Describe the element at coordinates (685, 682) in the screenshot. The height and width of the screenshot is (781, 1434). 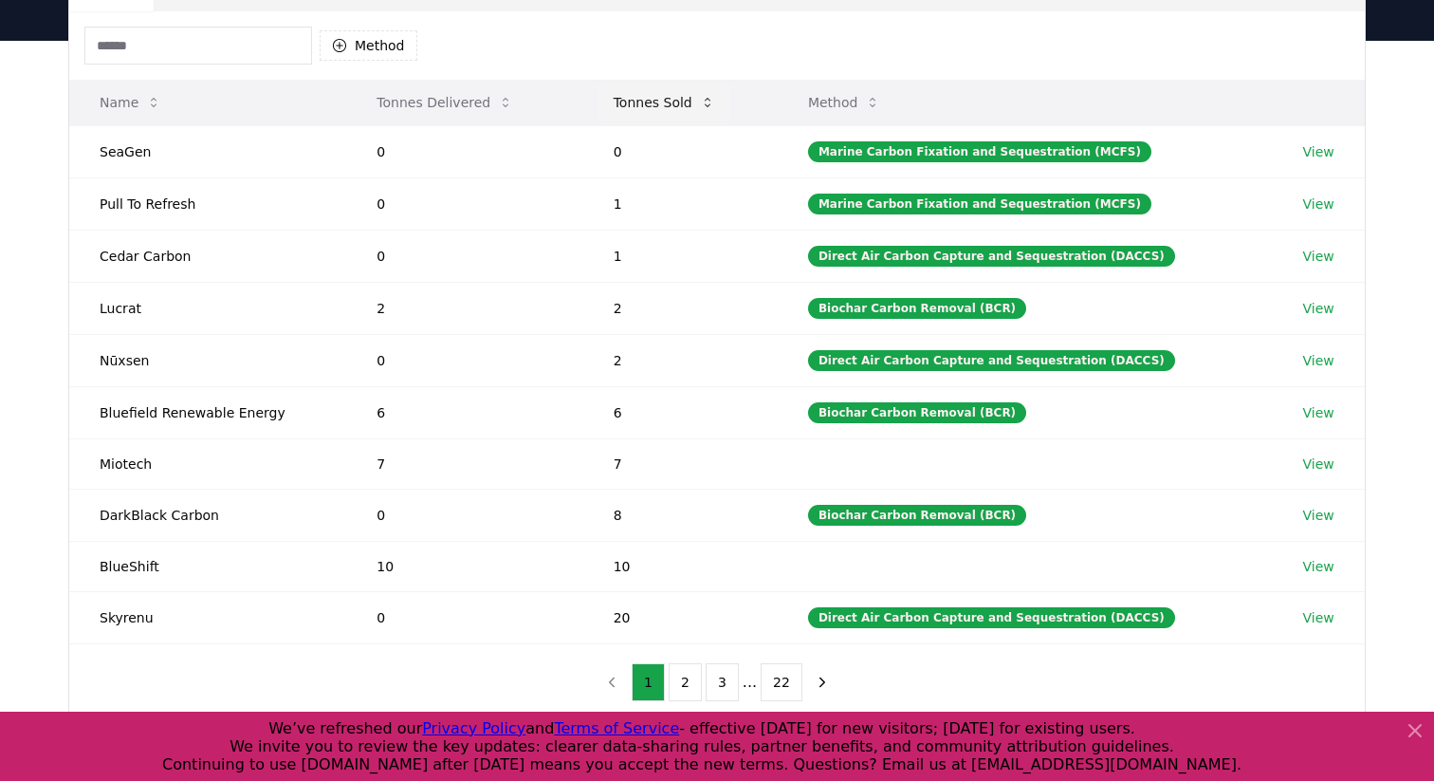
I see `button: 2` at that location.